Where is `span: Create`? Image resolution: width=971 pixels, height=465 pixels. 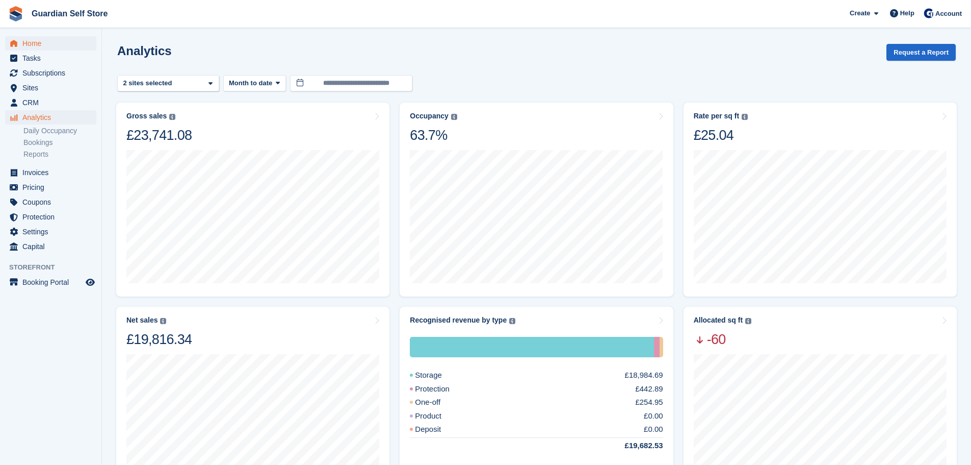 span: Create is located at coordinates (860, 13).